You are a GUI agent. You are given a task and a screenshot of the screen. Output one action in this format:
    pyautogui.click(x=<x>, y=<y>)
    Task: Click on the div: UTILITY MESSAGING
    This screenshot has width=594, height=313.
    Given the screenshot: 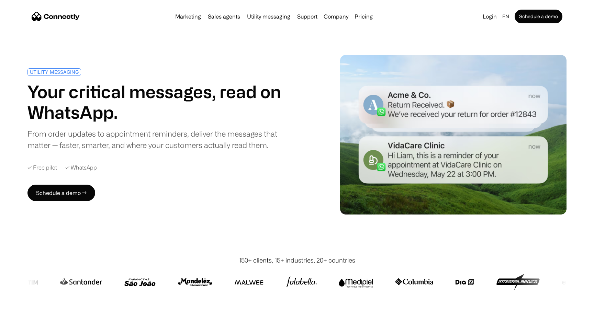 What is the action you would take?
    pyautogui.click(x=54, y=72)
    